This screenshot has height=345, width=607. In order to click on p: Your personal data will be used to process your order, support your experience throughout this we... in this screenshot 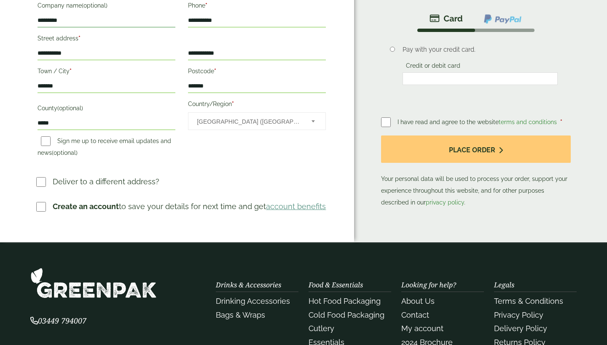, I will do `click(476, 172)`.